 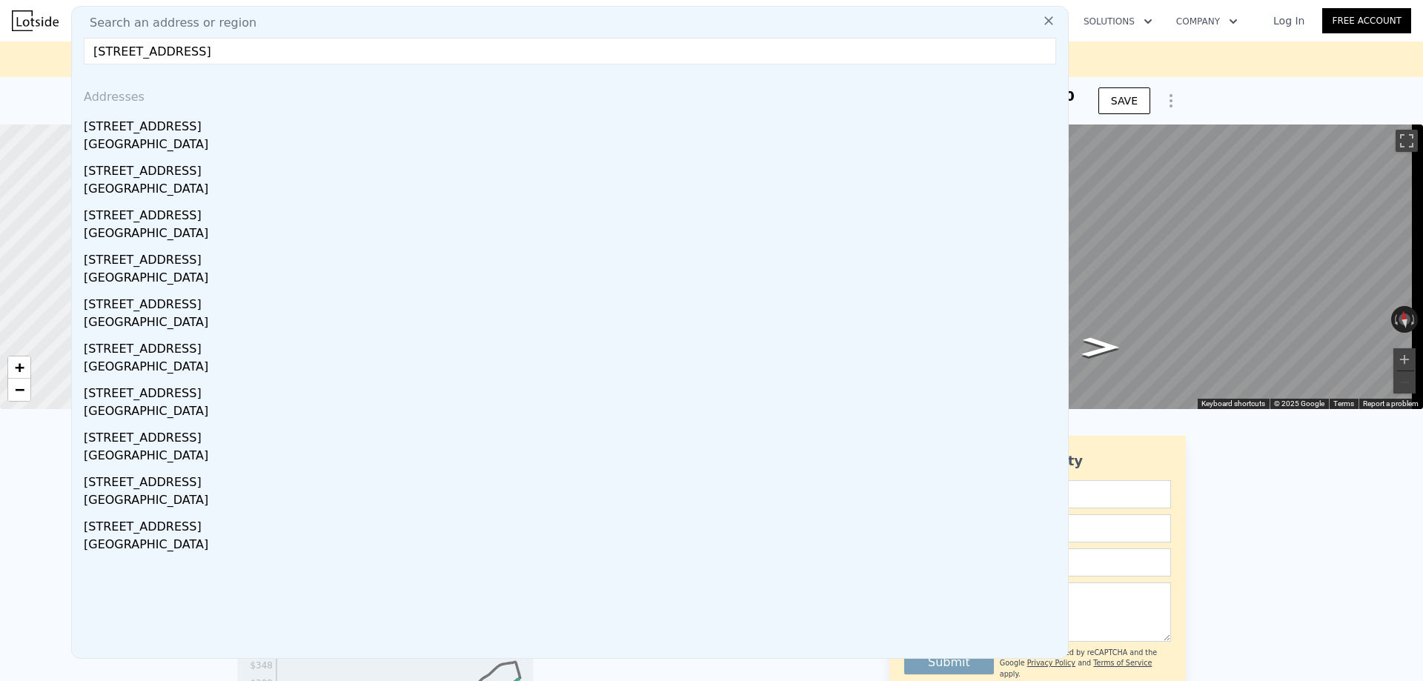 I want to click on button: Zoom in, so click(x=1404, y=359).